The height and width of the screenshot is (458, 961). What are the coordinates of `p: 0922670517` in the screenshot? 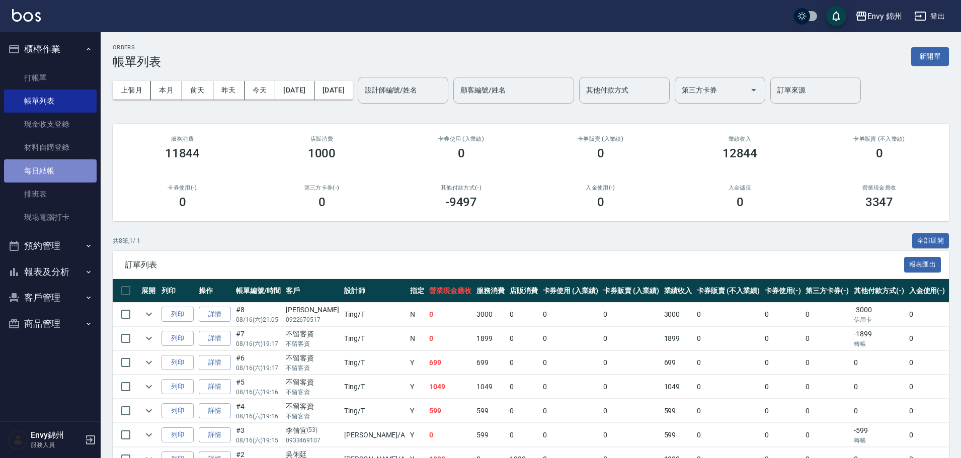 It's located at (312, 320).